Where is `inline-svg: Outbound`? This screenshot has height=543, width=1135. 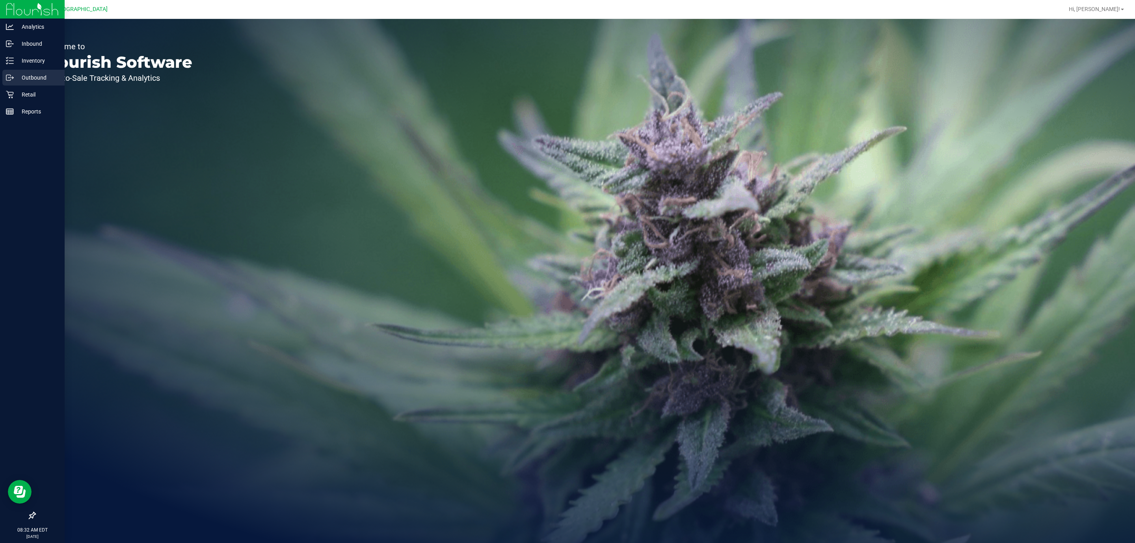
inline-svg: Outbound is located at coordinates (10, 78).